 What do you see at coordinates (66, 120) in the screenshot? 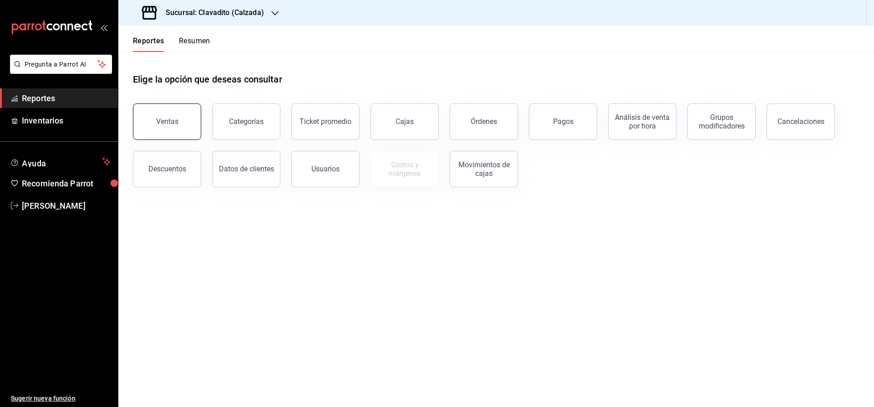
I see `span: Inventarios` at bounding box center [66, 120].